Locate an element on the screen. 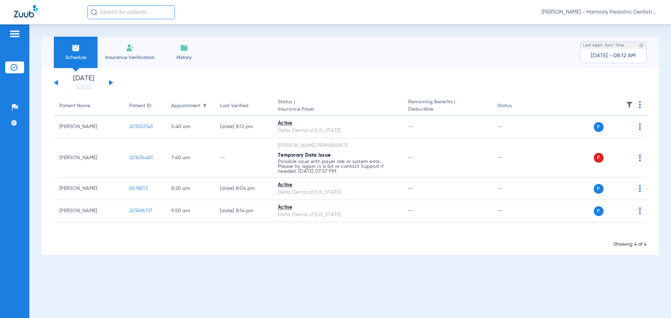 This screenshot has height=318, width=671. img: hamburger-icon is located at coordinates (15, 34).